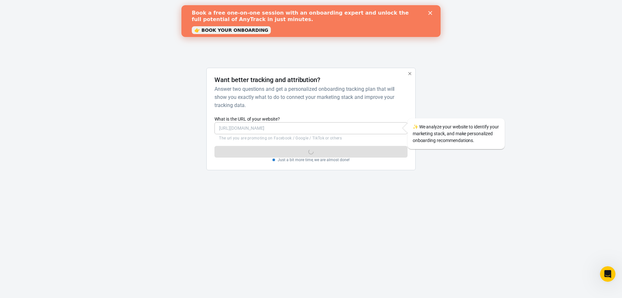 The height and width of the screenshot is (298, 622). I want to click on div: We analyze your website to identify your marketing stack, and make personalized onboarding recomm..., so click(456, 133).